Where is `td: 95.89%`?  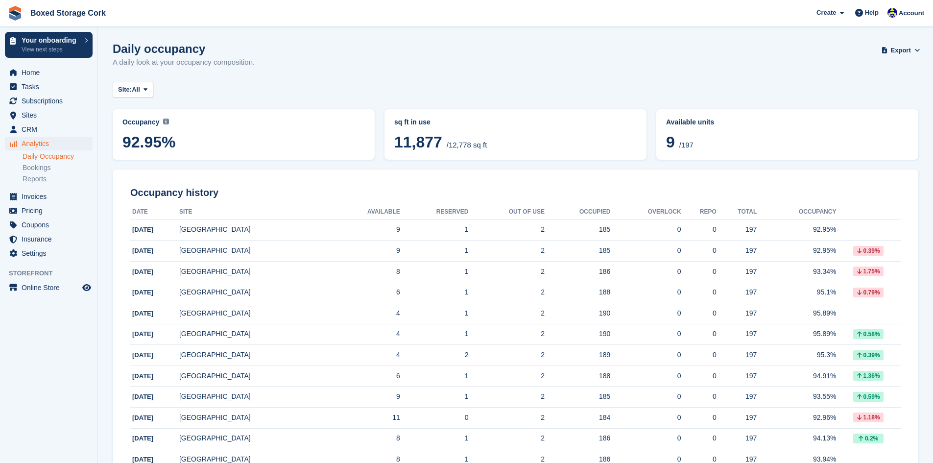 td: 95.89% is located at coordinates (796, 313).